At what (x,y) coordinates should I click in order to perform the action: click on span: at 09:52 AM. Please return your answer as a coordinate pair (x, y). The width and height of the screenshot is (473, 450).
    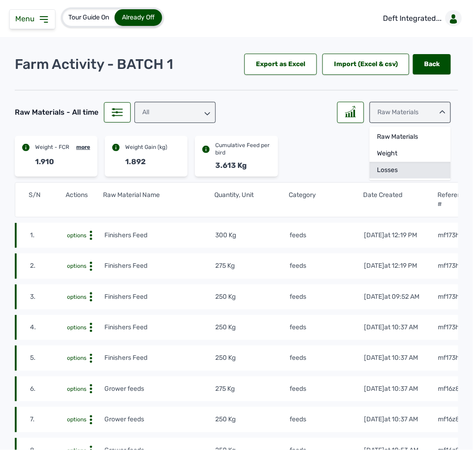
    Looking at the image, I should click on (402, 296).